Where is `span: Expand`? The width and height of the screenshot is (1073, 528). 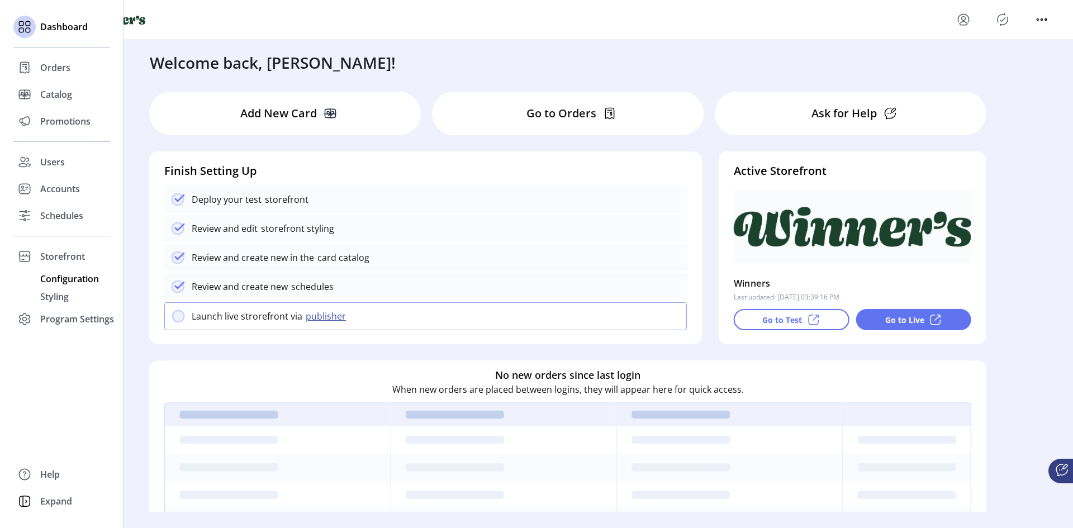 span: Expand is located at coordinates (56, 501).